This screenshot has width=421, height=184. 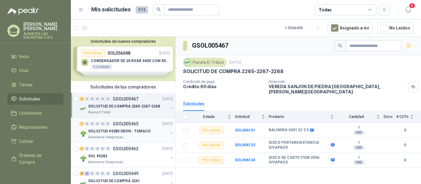 I want to click on span: Solicitudes, so click(x=30, y=99).